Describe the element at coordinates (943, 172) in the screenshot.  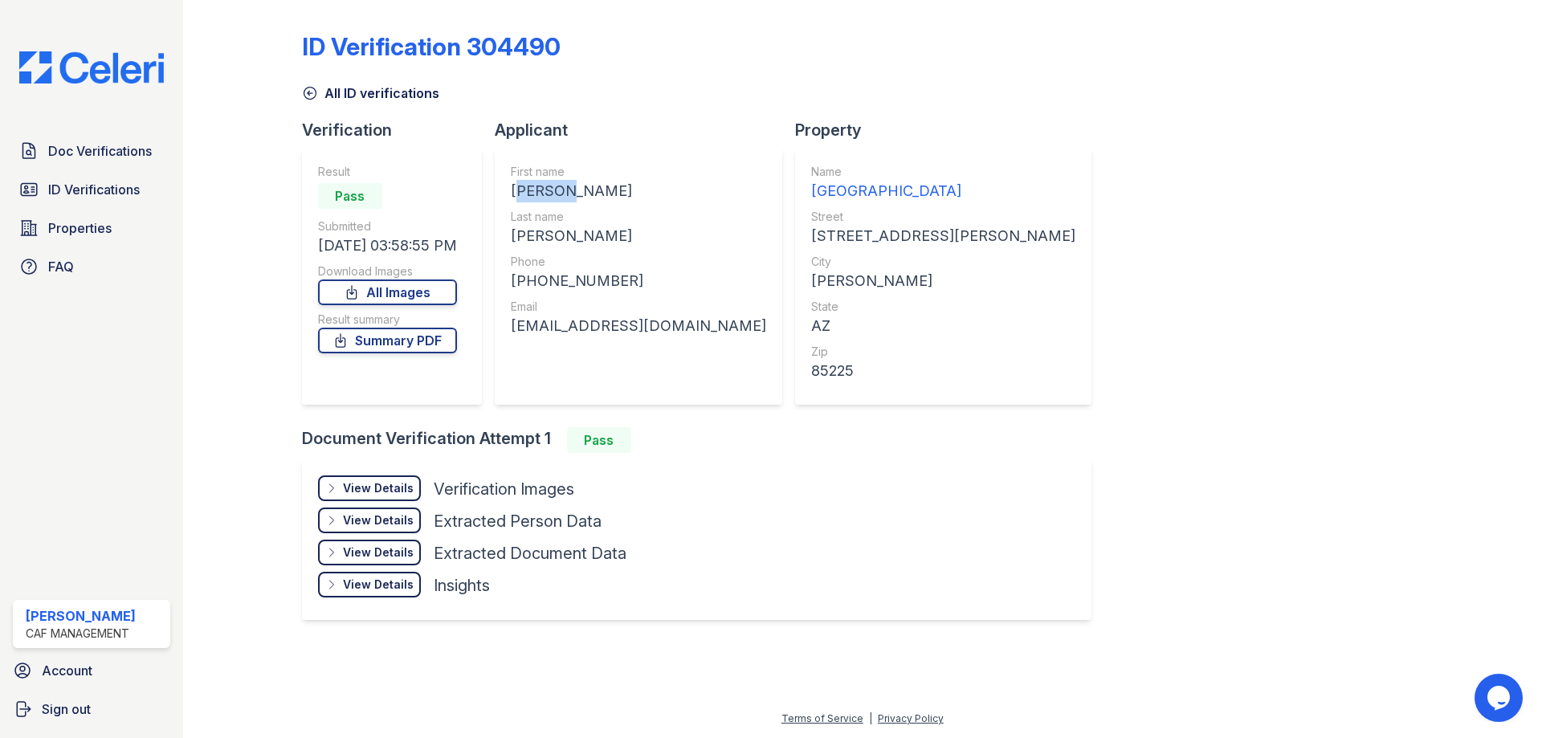
I see `div: Name` at that location.